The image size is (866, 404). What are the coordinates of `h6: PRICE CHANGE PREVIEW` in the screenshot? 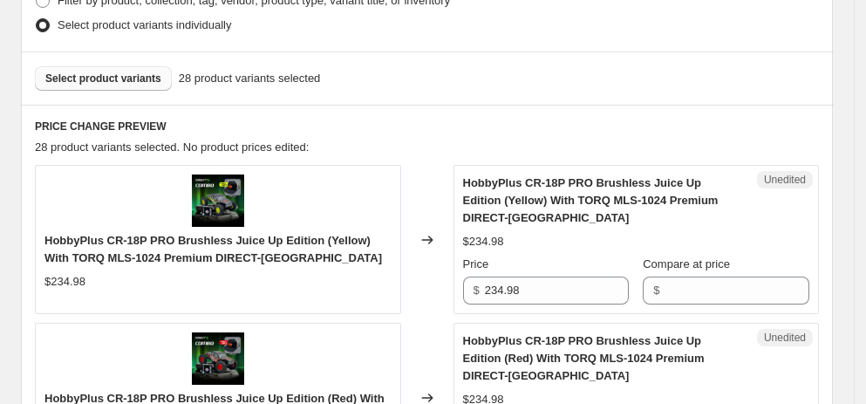 It's located at (427, 126).